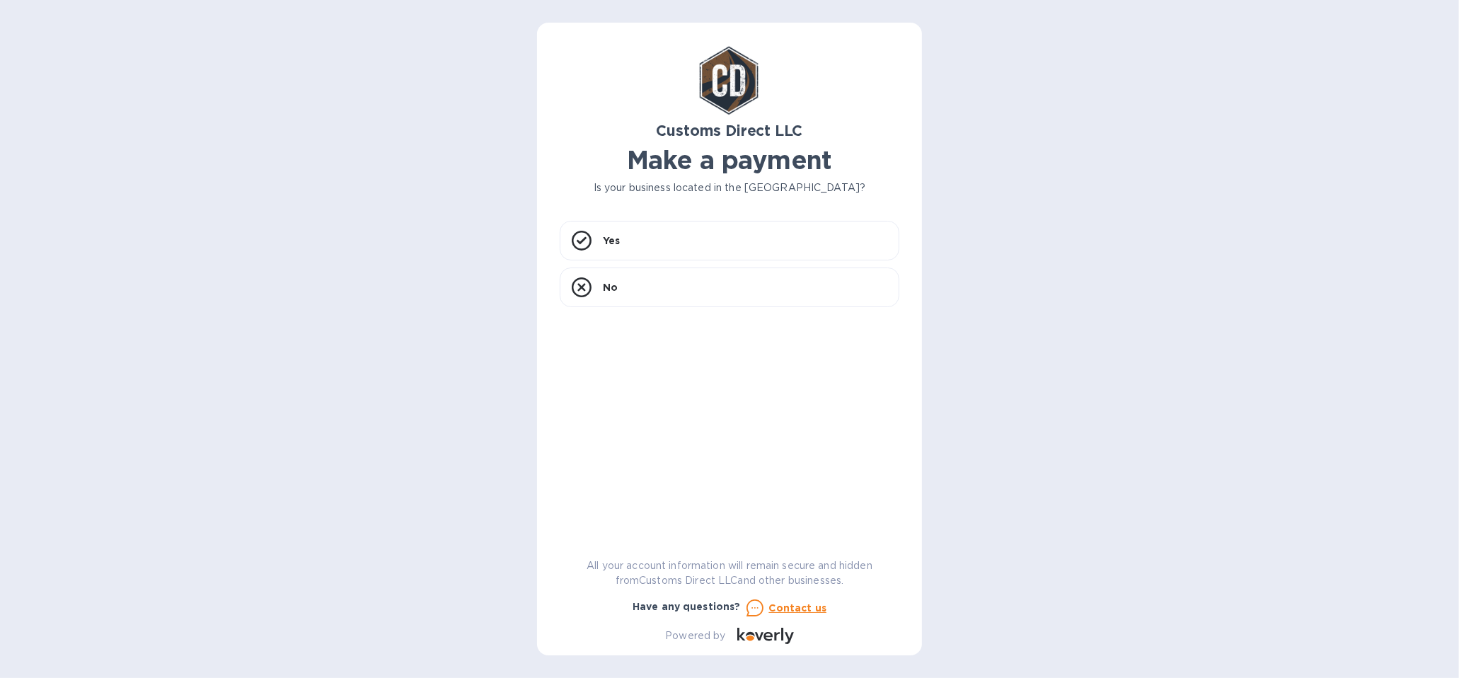  What do you see at coordinates (610, 287) in the screenshot?
I see `p: No` at bounding box center [610, 287].